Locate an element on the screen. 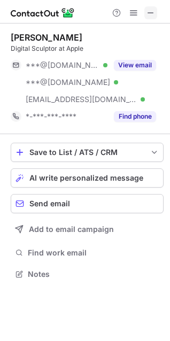 Image resolution: width=170 pixels, height=341 pixels. div: Save to List / ATS / CRM is located at coordinates (87, 152).